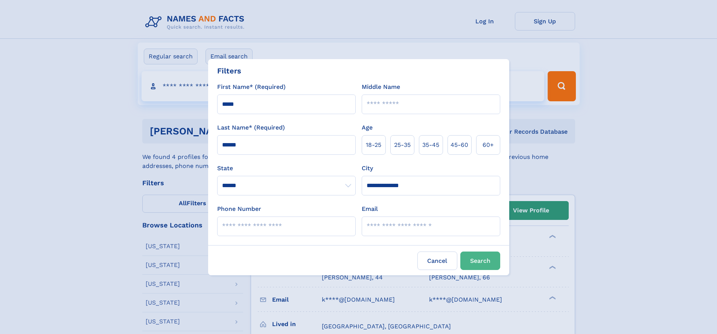 Image resolution: width=717 pixels, height=334 pixels. Describe the element at coordinates (437, 260) in the screenshot. I see `label: Cancel` at that location.